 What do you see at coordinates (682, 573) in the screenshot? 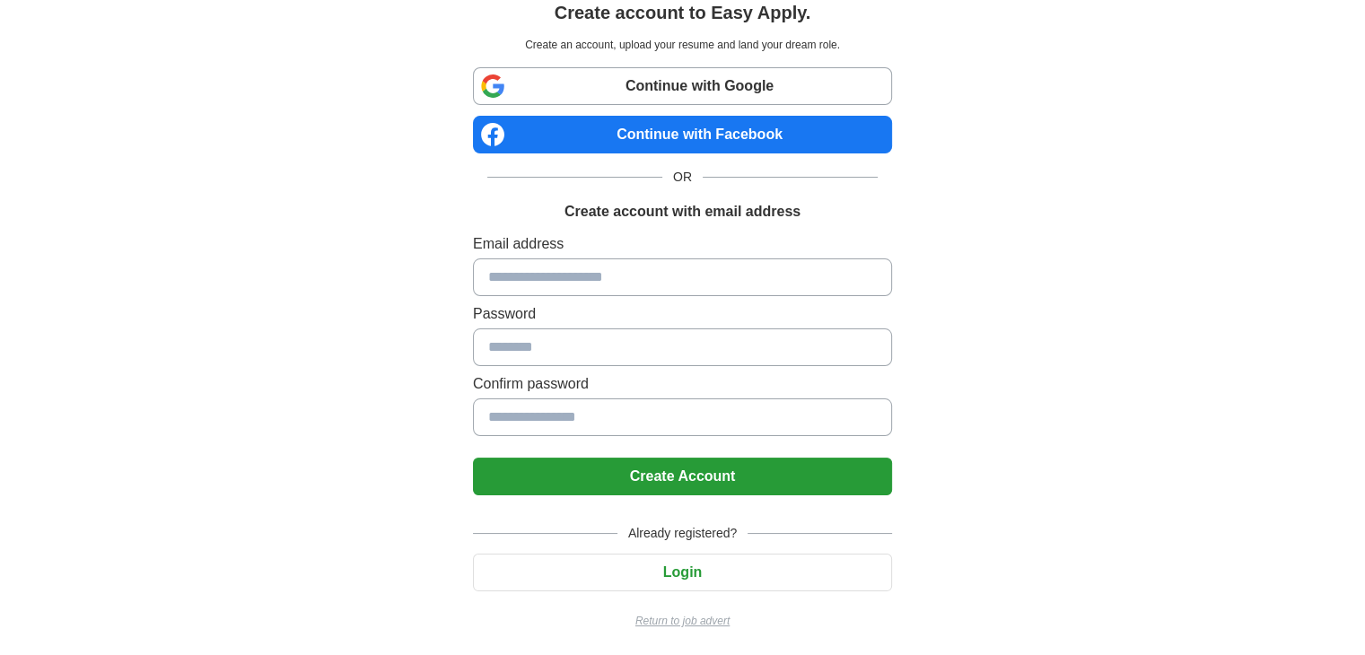
I see `button: Login` at bounding box center [682, 573].